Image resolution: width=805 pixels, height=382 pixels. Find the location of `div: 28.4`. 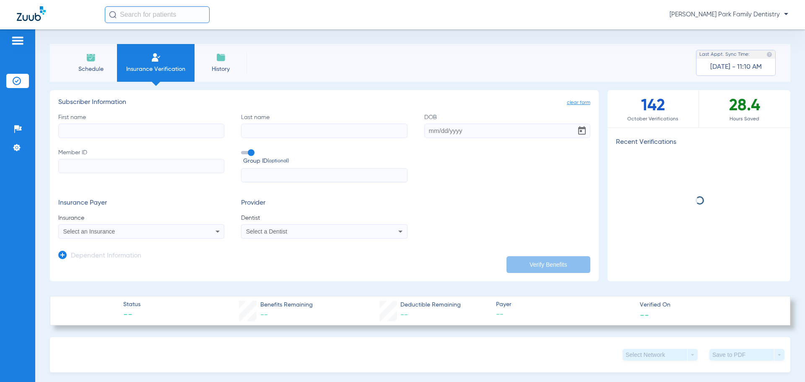

div: 28.4 is located at coordinates (745, 109).